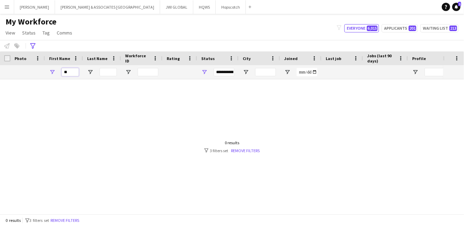  What do you see at coordinates (453, 28) in the screenshot?
I see `span: 213` at bounding box center [453, 28].